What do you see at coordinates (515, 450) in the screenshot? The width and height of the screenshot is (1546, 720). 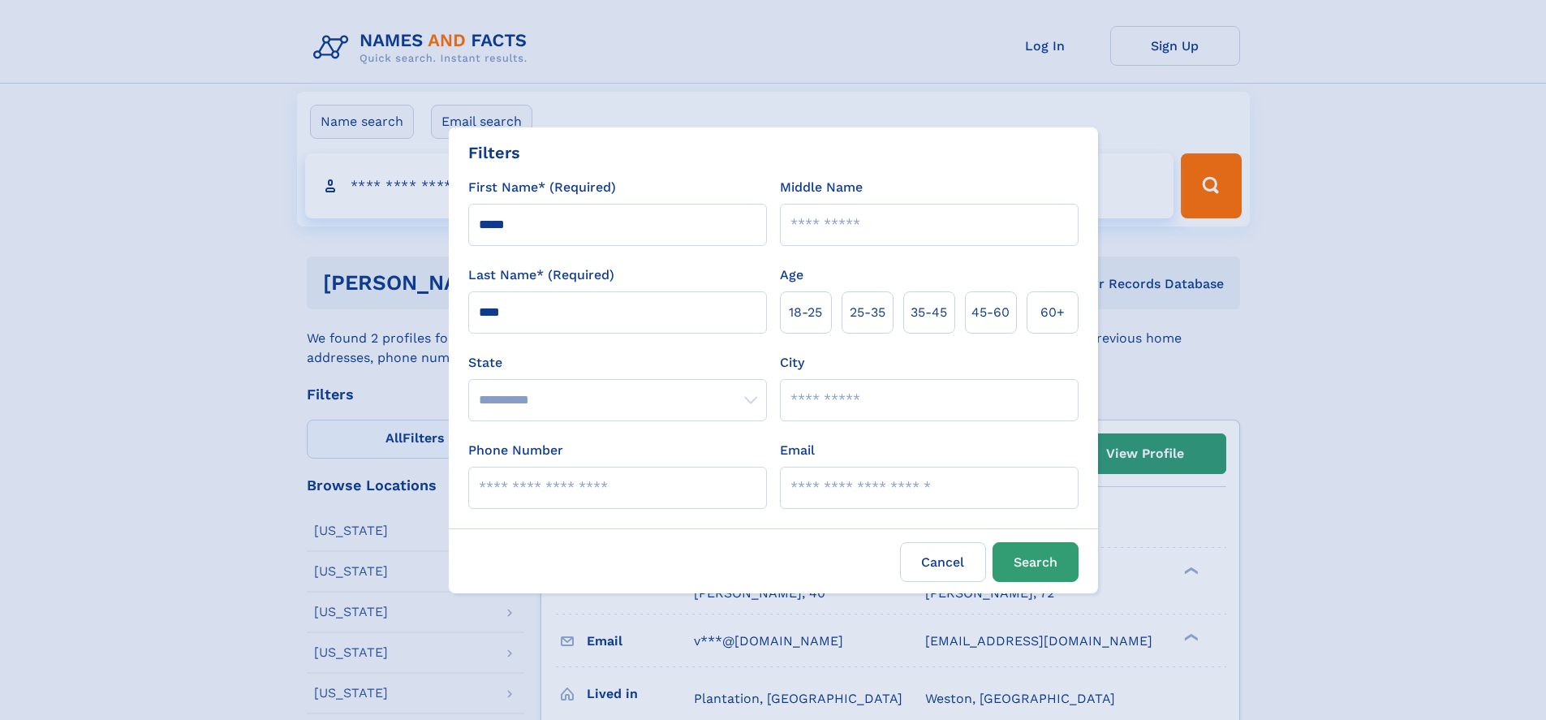 I see `label: Phone Number` at bounding box center [515, 450].